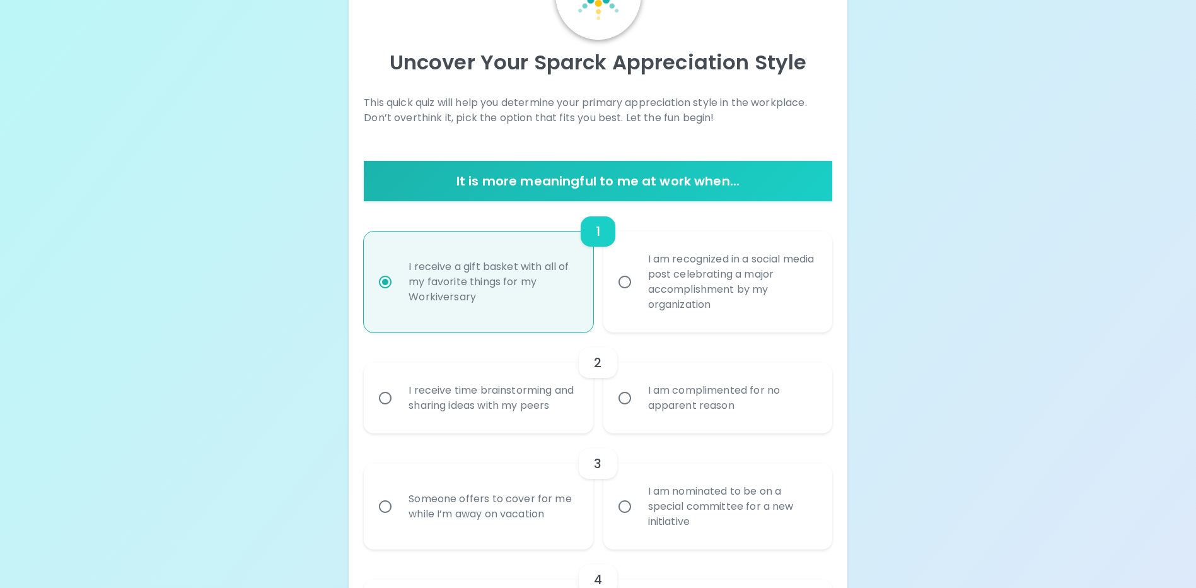 This screenshot has width=1196, height=588. What do you see at coordinates (732, 282) in the screenshot?
I see `div: I am recognized in a social media post celebrating a major accomplishment by my organization` at bounding box center [732, 282].